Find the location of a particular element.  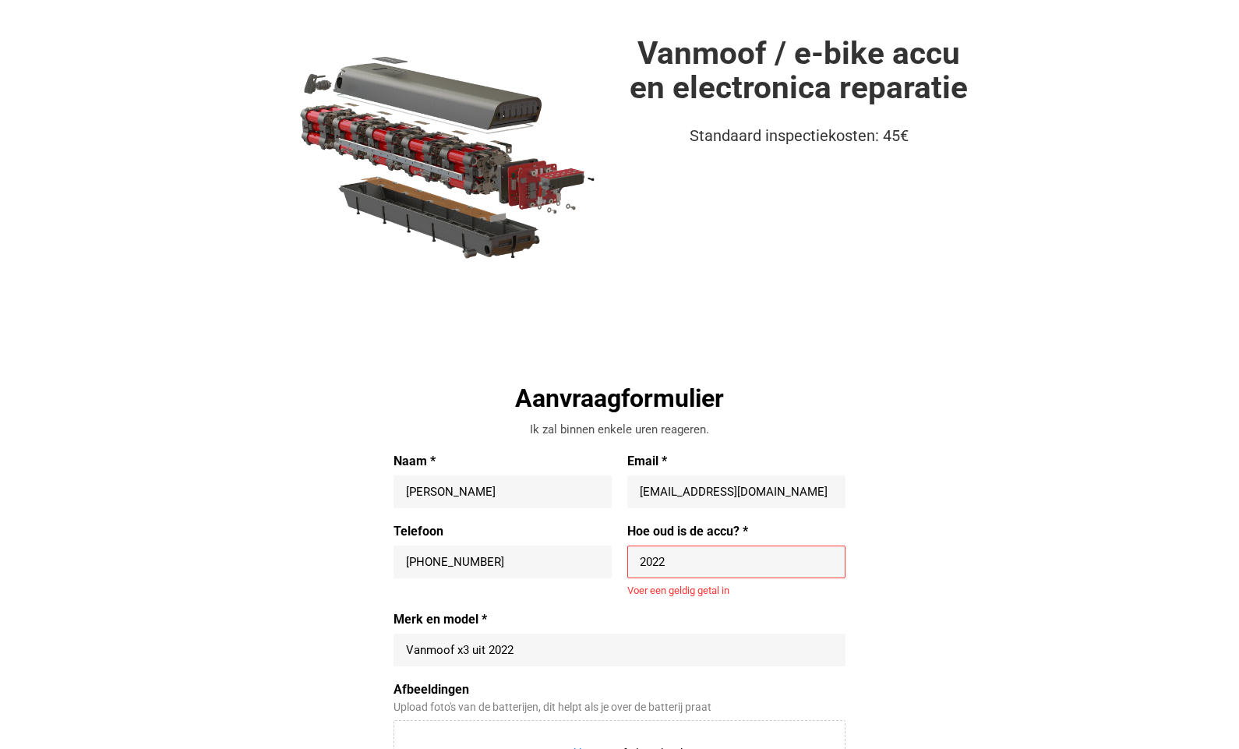

label: Hoe oud is de accu? * is located at coordinates (736, 531).